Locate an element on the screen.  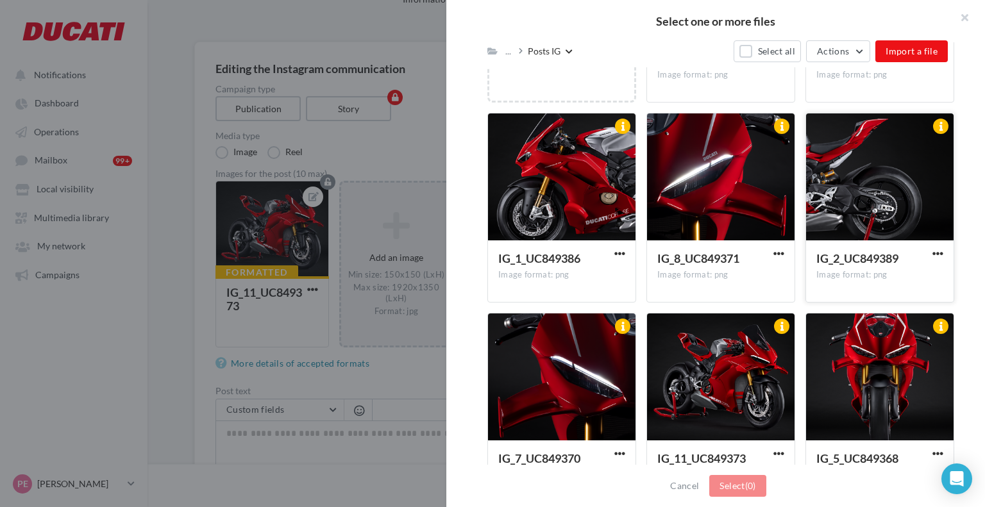
div: Posts IG is located at coordinates (544, 51).